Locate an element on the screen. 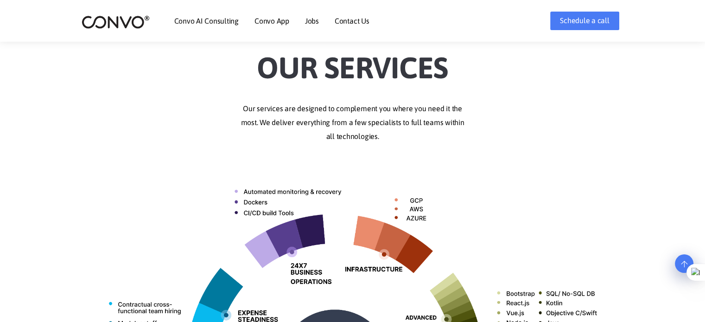 The image size is (705, 322). a: Convo AI Consulting is located at coordinates (206, 21).